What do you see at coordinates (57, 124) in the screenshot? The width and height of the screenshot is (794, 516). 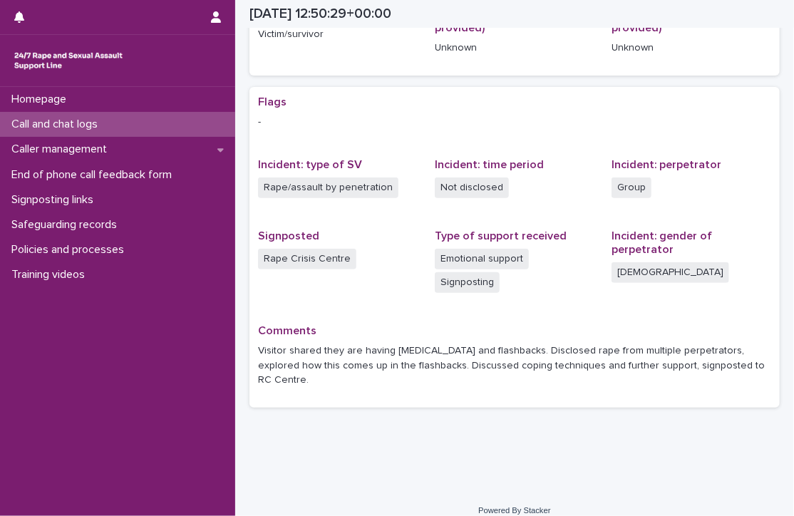 I see `p: Call and chat logs` at bounding box center [57, 124].